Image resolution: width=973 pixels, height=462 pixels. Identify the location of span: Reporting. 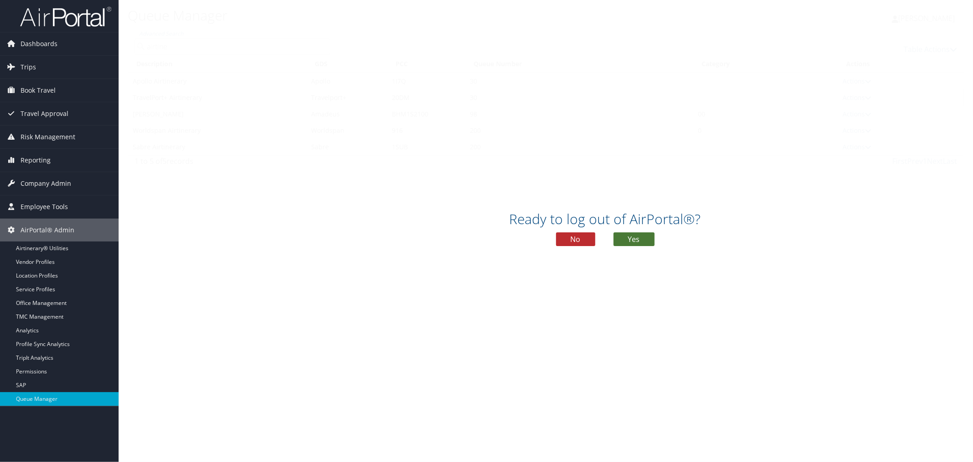
(36, 160).